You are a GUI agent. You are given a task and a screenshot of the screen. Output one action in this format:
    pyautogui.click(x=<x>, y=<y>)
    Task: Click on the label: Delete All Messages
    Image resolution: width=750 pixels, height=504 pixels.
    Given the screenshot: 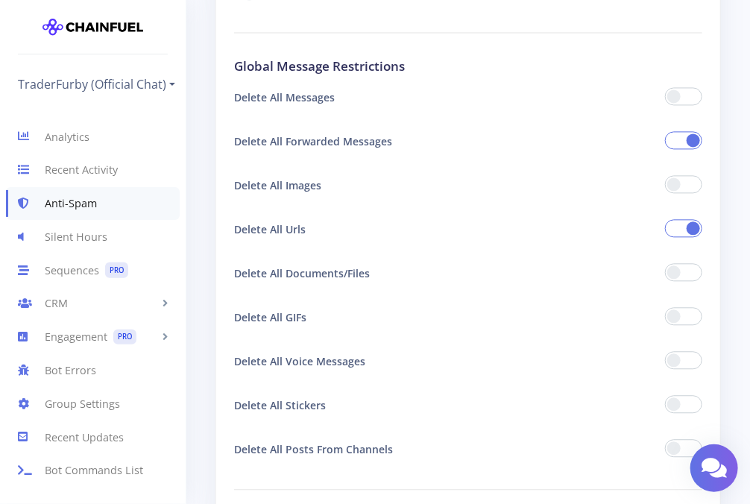 What is the action you would take?
    pyautogui.click(x=345, y=97)
    